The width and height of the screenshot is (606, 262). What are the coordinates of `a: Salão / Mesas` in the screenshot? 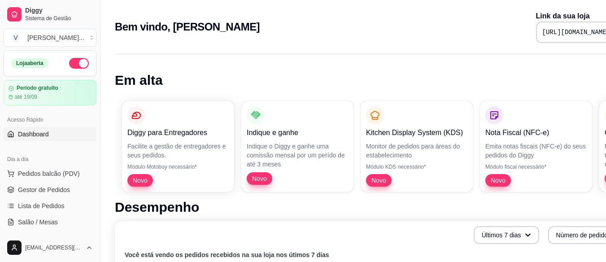 It's located at (50, 222).